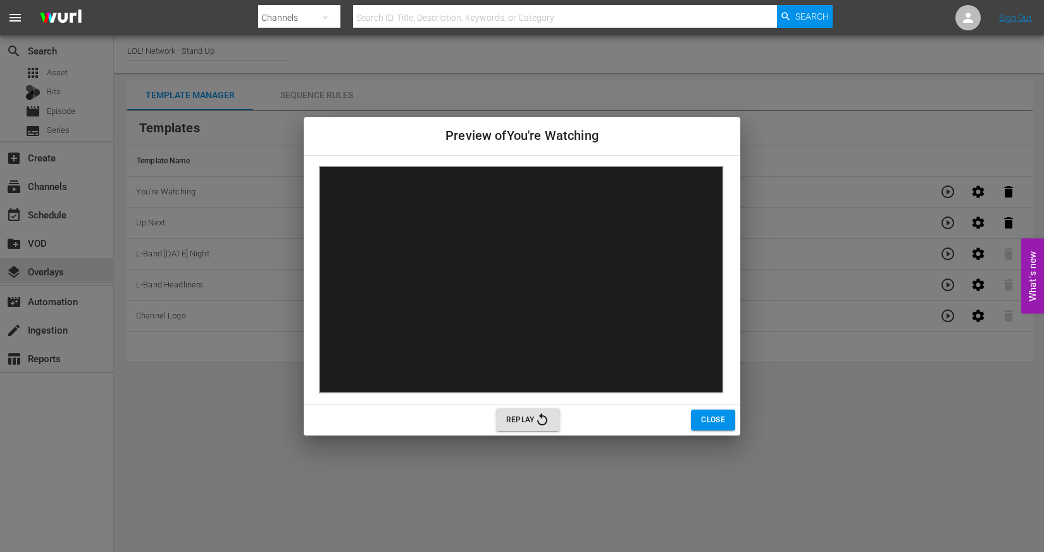  Describe the element at coordinates (61, 18) in the screenshot. I see `img: ans4CAIJ8jUAAAAAAAAAAAAAAAAAAAAAAAAgQb4GAAAAAAAAAAAAAAAAAAAAAAAAJMjXAAAAAAAAAAAAAAAAAAAAAAAAgAT5G...` at that location.